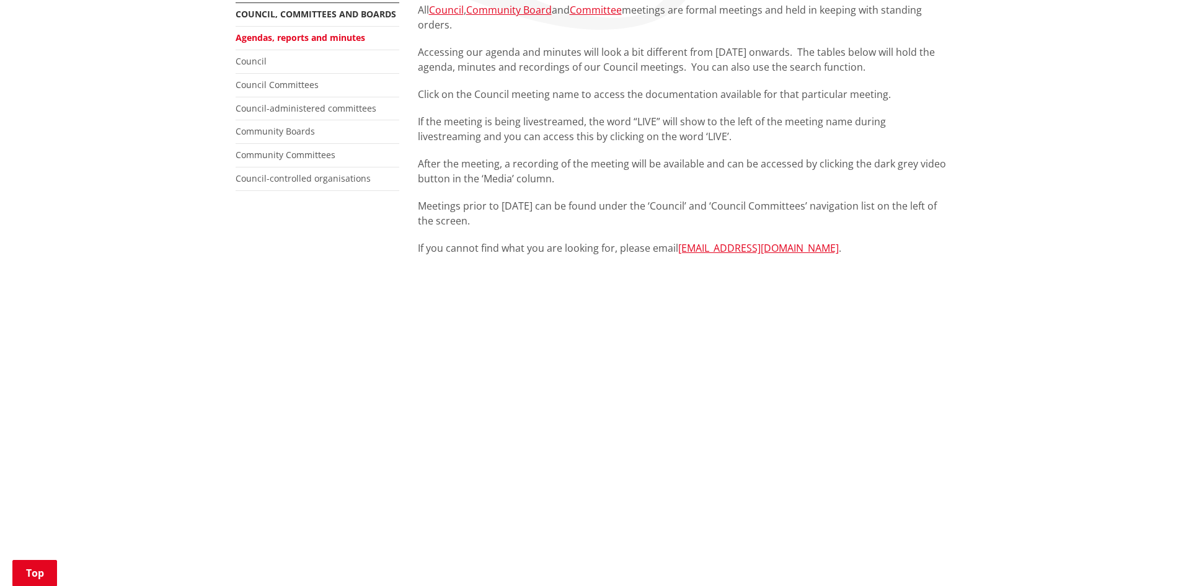 This screenshot has width=1181, height=586. What do you see at coordinates (682, 17) in the screenshot?
I see `p: All , and meetings are formal meetings and held in keeping with standing orders.` at bounding box center [682, 17].